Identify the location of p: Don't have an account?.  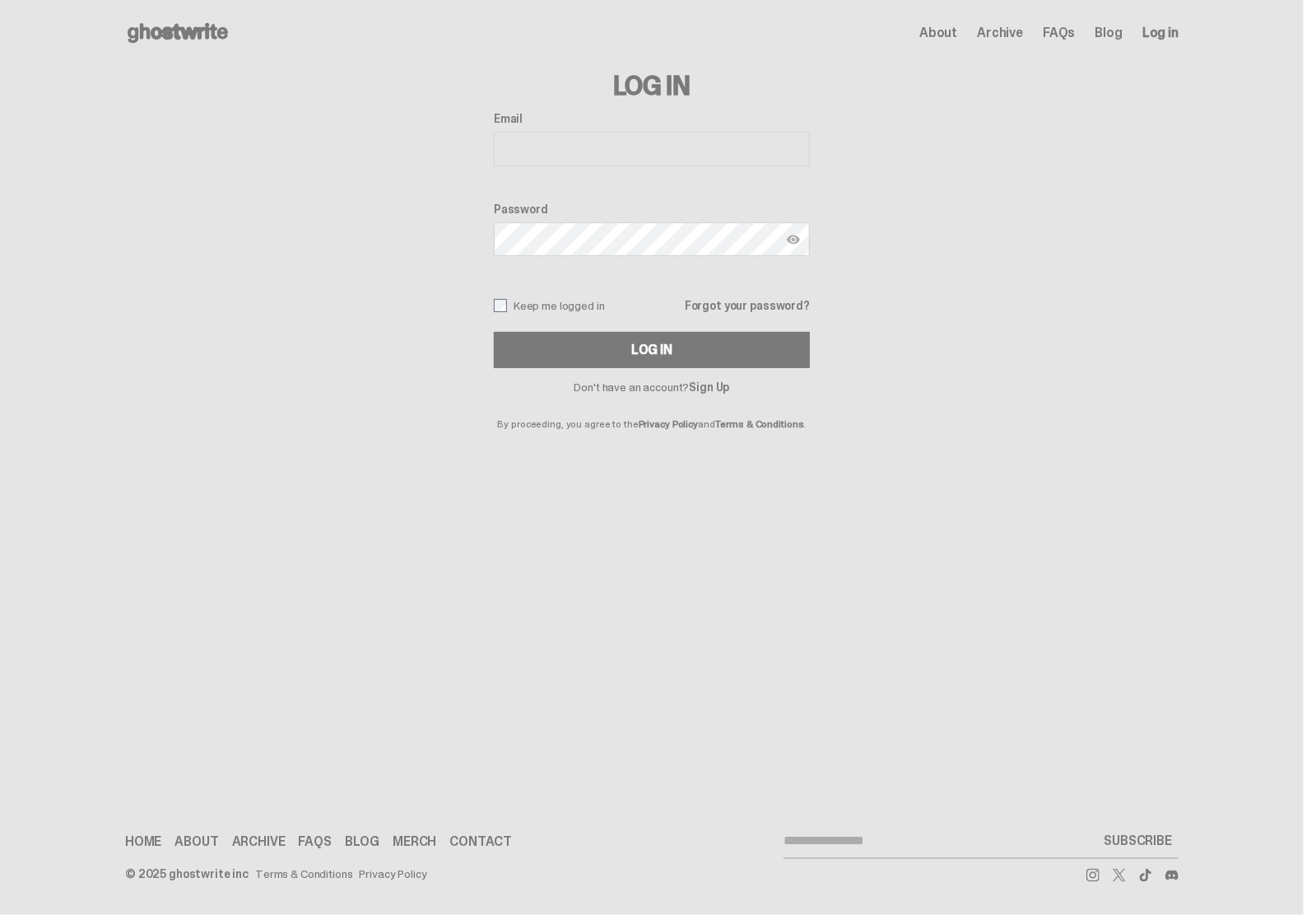
(652, 387).